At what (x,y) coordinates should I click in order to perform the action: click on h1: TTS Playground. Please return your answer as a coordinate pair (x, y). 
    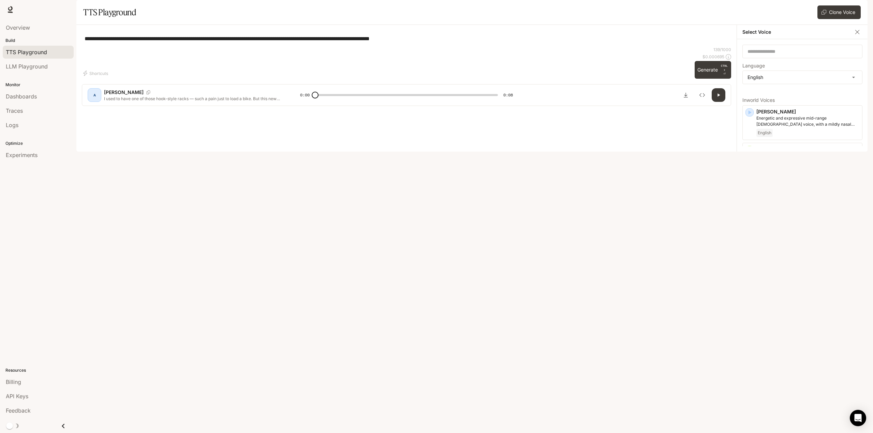
    Looking at the image, I should click on (109, 12).